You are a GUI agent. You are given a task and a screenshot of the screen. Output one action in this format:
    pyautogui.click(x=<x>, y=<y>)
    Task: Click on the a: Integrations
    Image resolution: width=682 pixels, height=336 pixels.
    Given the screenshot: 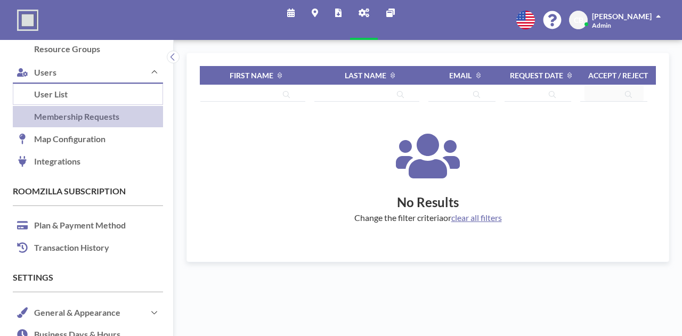 What is the action you would take?
    pyautogui.click(x=88, y=162)
    